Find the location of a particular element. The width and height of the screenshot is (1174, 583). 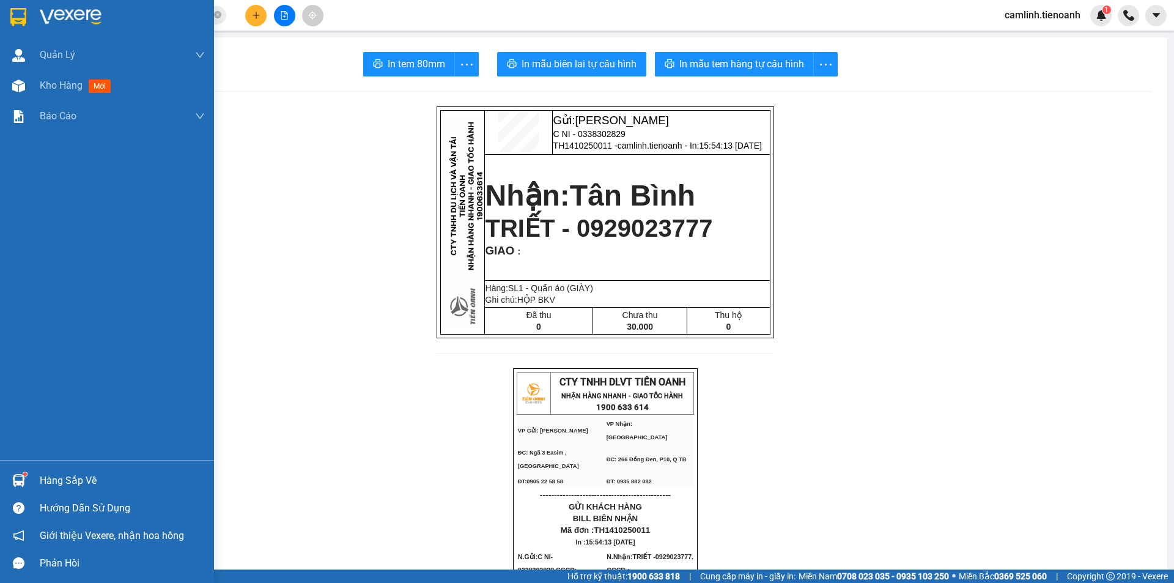

span: Mã đơn : is located at coordinates (606, 530).